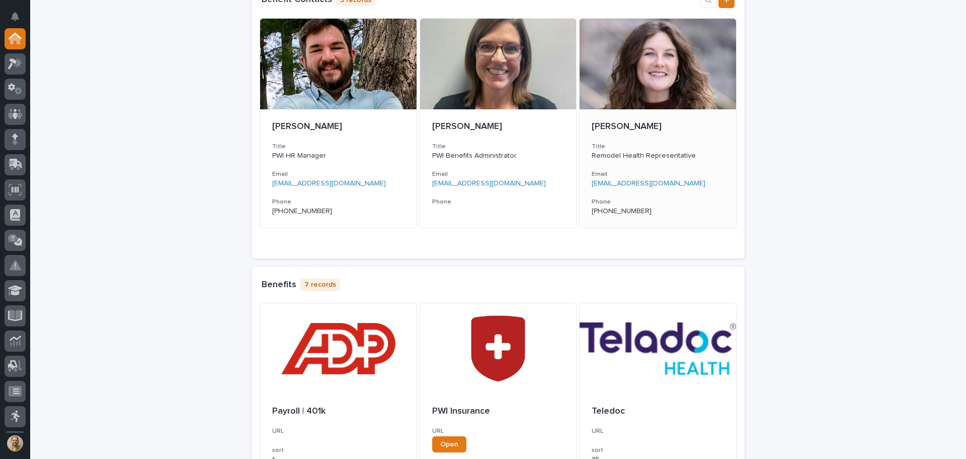 The image size is (966, 459). What do you see at coordinates (498, 156) in the screenshot?
I see `p: PWI Benefits Administrator` at bounding box center [498, 156].